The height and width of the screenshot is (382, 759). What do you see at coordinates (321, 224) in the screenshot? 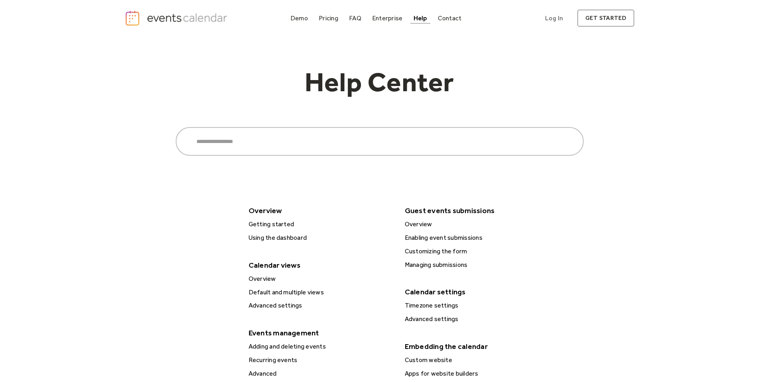
I see `div: Getting started` at bounding box center [321, 224].